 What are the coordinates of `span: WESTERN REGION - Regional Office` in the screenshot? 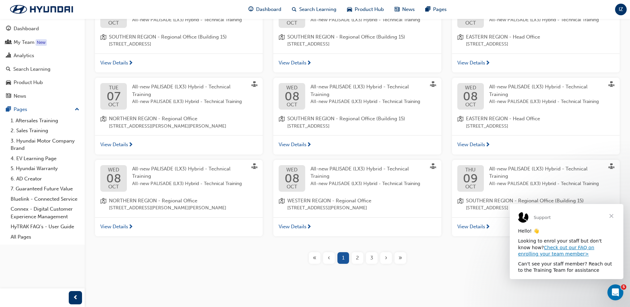 It's located at (329, 200).